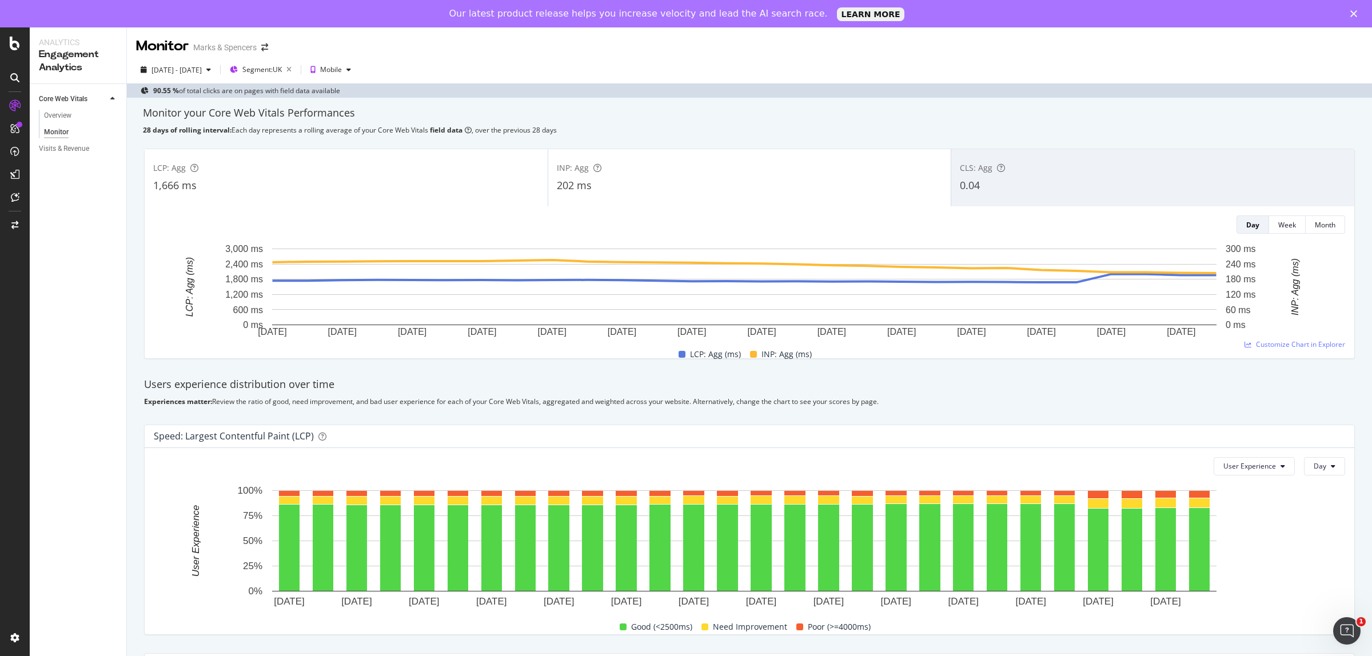 The image size is (1372, 656). What do you see at coordinates (253, 541) in the screenshot?
I see `text: 50%` at bounding box center [253, 541].